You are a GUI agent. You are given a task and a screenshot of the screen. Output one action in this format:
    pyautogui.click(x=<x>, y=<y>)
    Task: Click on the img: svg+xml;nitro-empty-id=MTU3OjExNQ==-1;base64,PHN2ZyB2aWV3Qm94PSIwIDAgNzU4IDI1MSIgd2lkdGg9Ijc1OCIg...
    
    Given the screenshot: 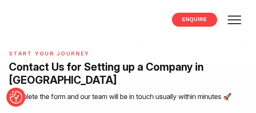 What is the action you would take?
    pyautogui.click(x=41, y=20)
    